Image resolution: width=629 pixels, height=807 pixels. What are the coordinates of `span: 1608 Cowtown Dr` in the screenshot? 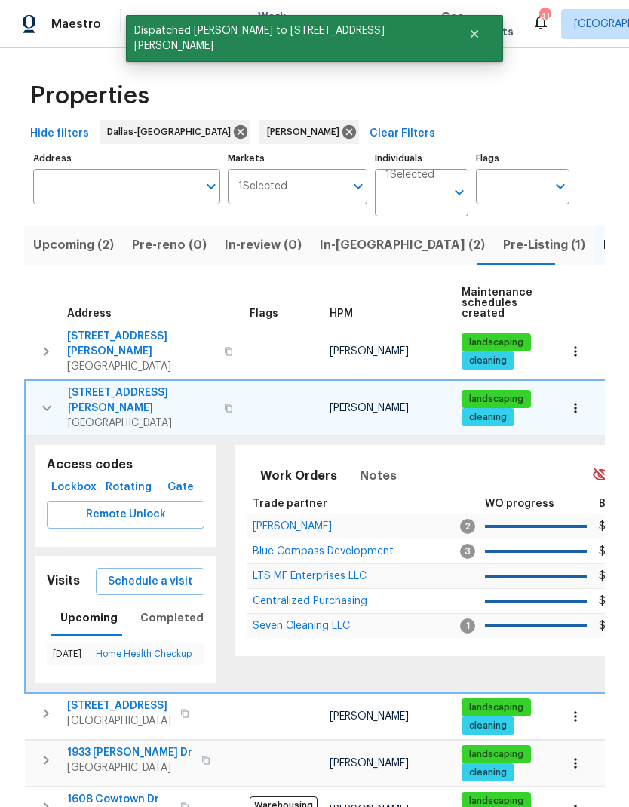 It's located at (119, 800).